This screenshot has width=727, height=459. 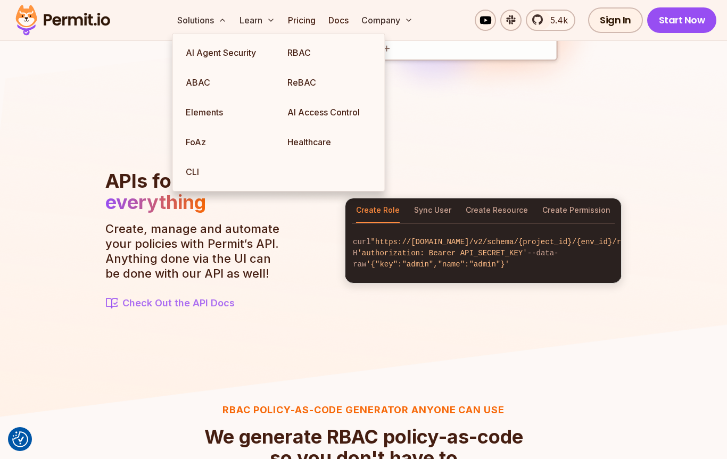 What do you see at coordinates (437, 264) in the screenshot?
I see `span: '{"key":"admin","name":"admin"}'` at bounding box center [437, 264].